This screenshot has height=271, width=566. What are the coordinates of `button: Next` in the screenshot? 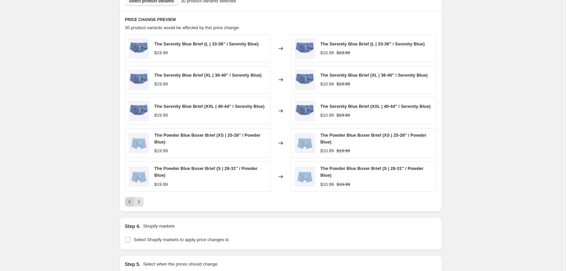 It's located at (139, 202).